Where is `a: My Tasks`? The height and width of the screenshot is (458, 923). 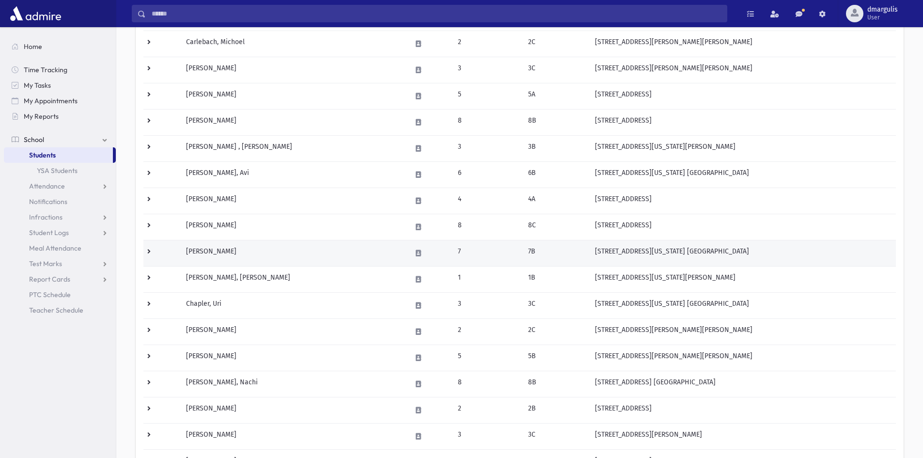
a: My Tasks is located at coordinates (60, 85).